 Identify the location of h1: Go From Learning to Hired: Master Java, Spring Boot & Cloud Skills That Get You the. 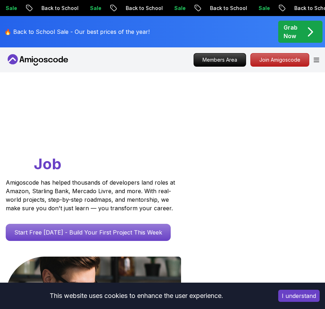
(162, 143).